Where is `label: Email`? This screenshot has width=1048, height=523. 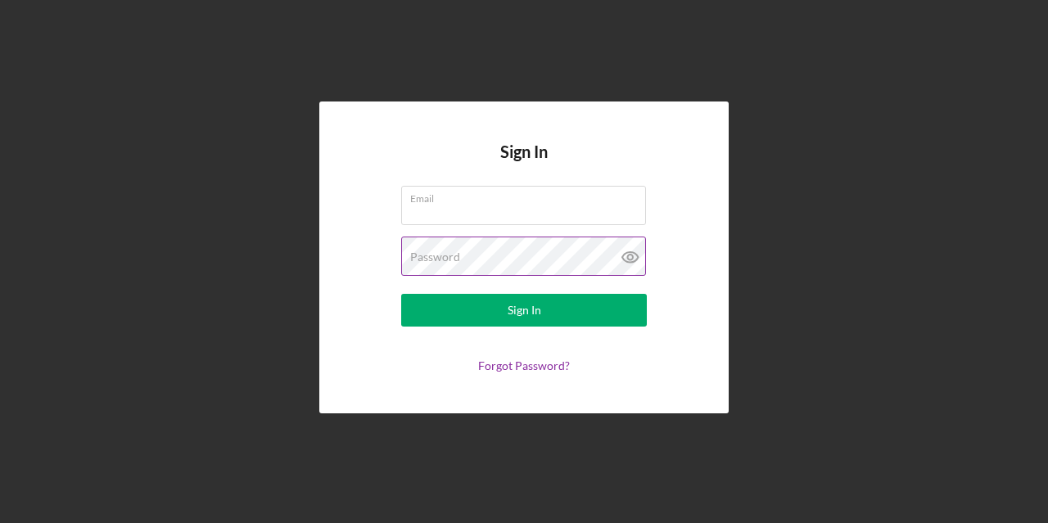 label: Email is located at coordinates (528, 196).